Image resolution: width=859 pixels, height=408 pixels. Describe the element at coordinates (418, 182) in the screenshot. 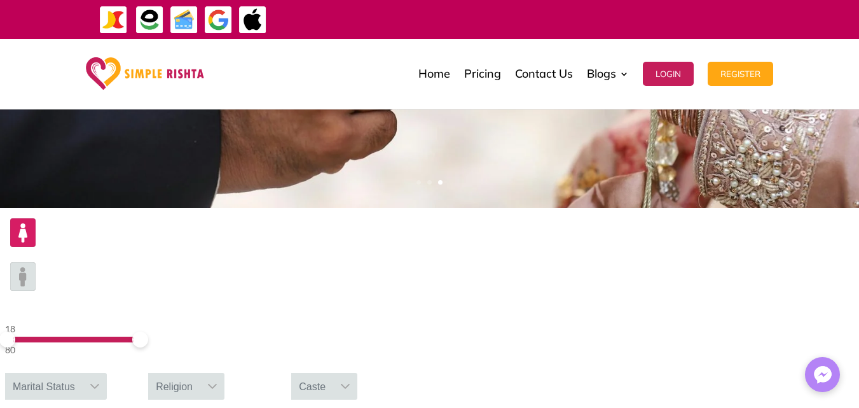

I see `a: 1` at that location.